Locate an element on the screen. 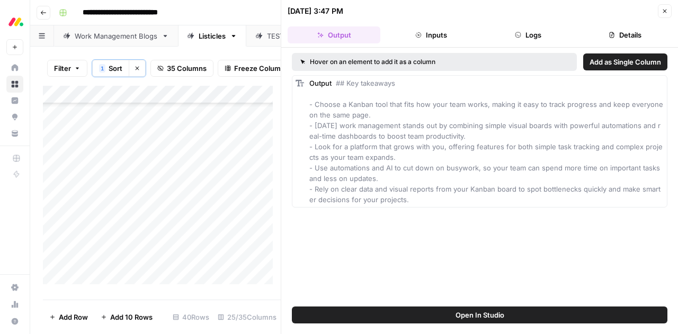 Image resolution: width=678 pixels, height=334 pixels. div: Work Management Blogs is located at coordinates (116, 36).